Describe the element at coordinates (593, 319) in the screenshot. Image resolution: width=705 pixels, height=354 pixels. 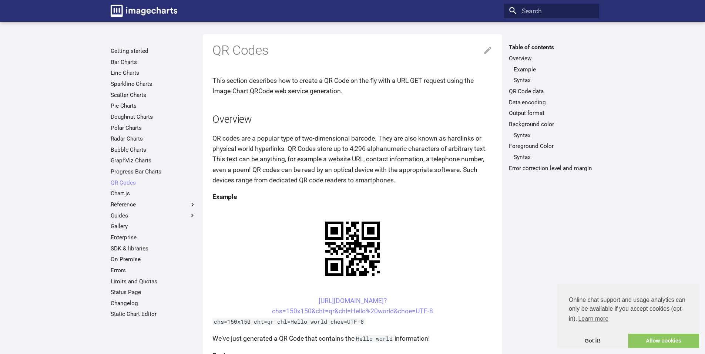
I see `a: learn more about cookies` at that location.